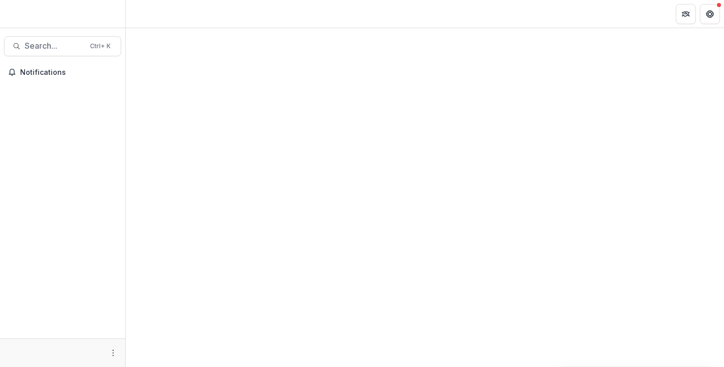  What do you see at coordinates (54, 46) in the screenshot?
I see `span: Search...` at bounding box center [54, 46].